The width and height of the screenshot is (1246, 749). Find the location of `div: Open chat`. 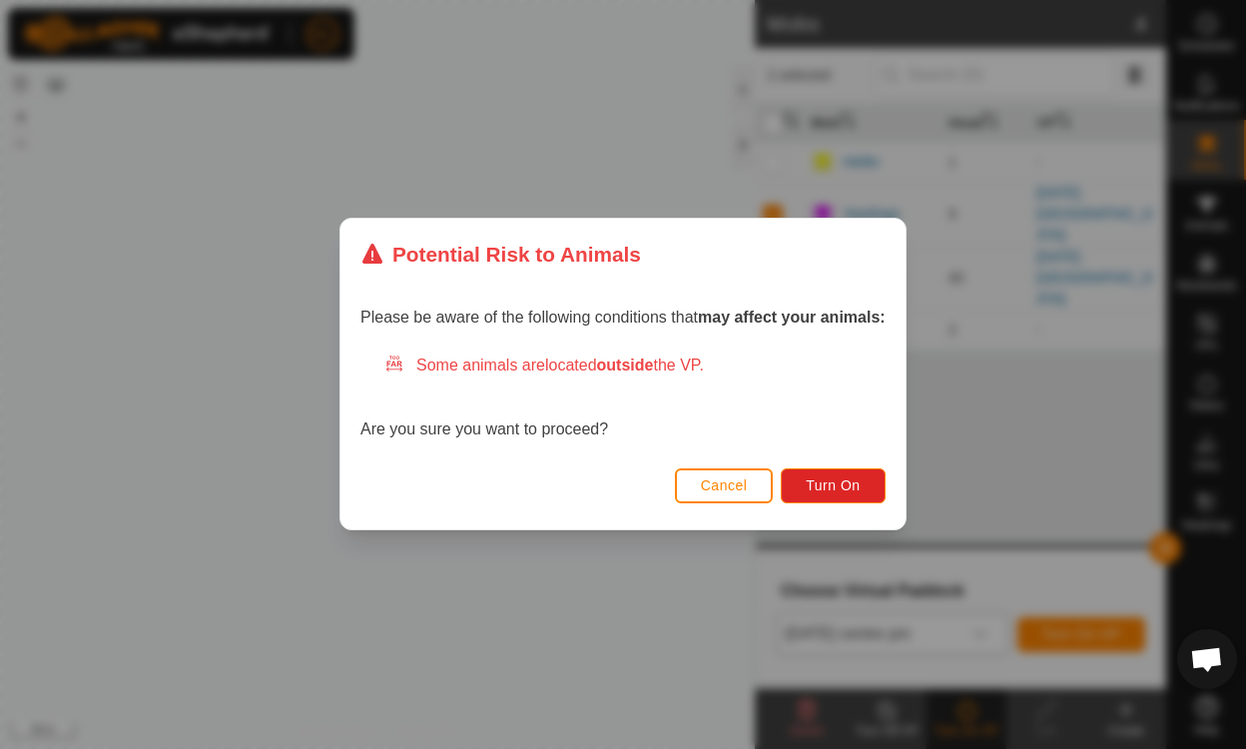

div: Open chat is located at coordinates (1207, 659).